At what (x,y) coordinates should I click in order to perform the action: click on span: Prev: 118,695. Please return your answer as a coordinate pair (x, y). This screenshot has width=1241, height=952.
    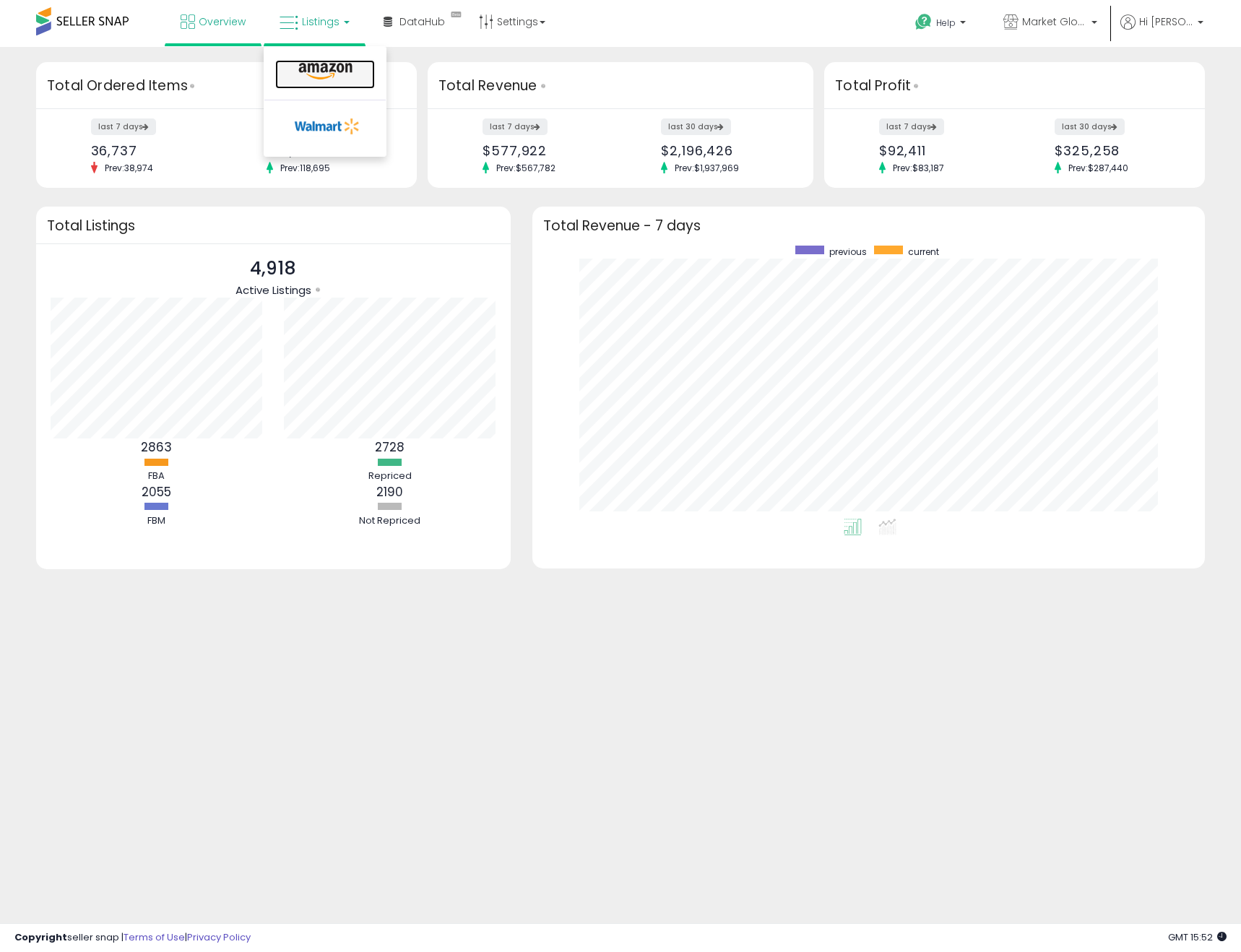
    Looking at the image, I should click on (305, 167).